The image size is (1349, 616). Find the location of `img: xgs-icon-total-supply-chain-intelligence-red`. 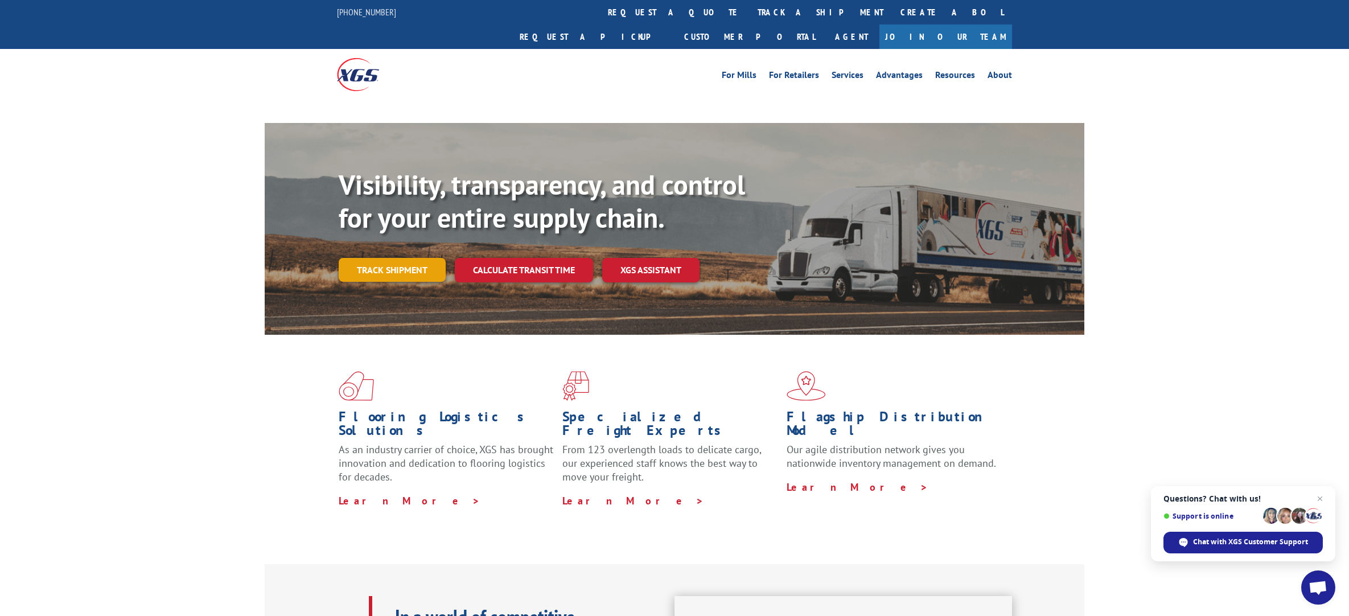

img: xgs-icon-total-supply-chain-intelligence-red is located at coordinates (356, 386).